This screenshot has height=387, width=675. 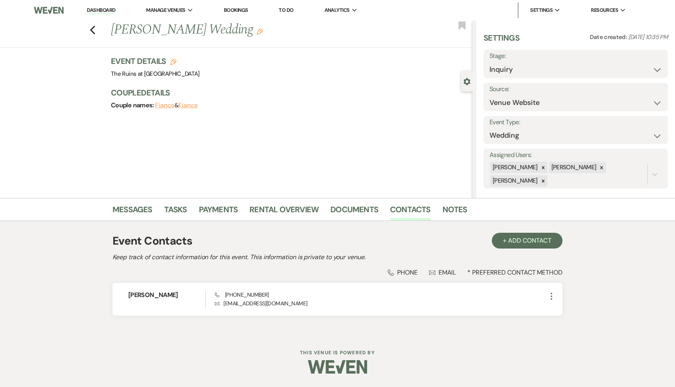 What do you see at coordinates (133, 105) in the screenshot?
I see `span: Couple names:` at bounding box center [133, 105].